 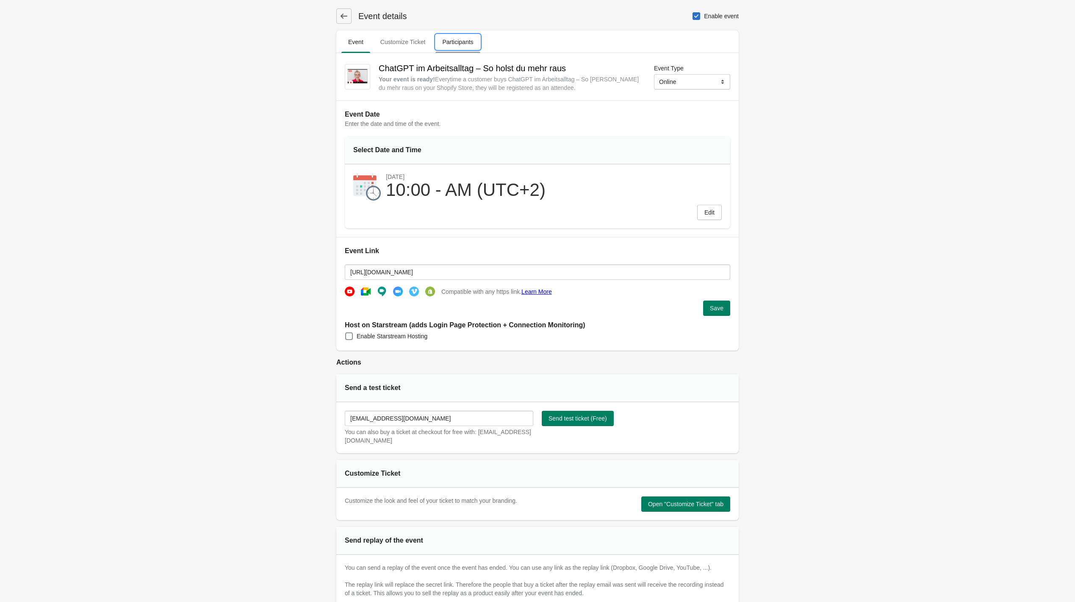 I want to click on button: Edit, so click(x=710, y=212).